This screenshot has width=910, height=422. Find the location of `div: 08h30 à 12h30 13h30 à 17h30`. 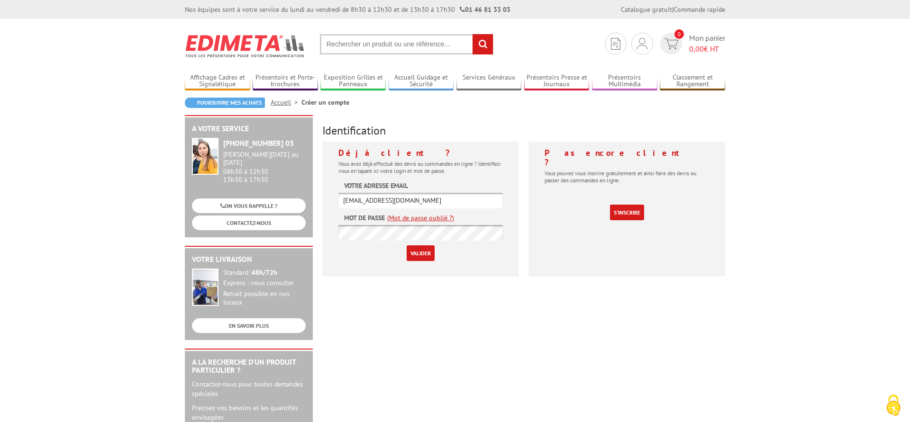

div: 08h30 à 12h30 13h30 à 17h30 is located at coordinates (264, 167).